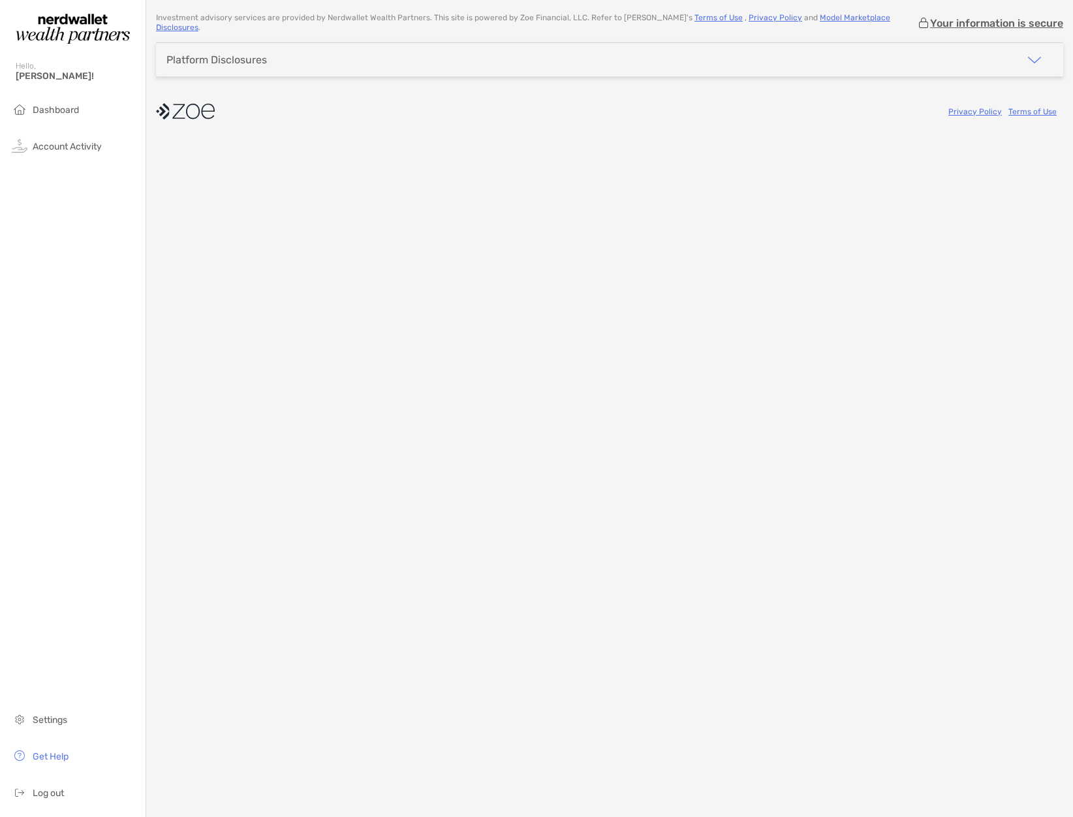 This screenshot has width=1073, height=817. What do you see at coordinates (20, 109) in the screenshot?
I see `img: household icon` at bounding box center [20, 109].